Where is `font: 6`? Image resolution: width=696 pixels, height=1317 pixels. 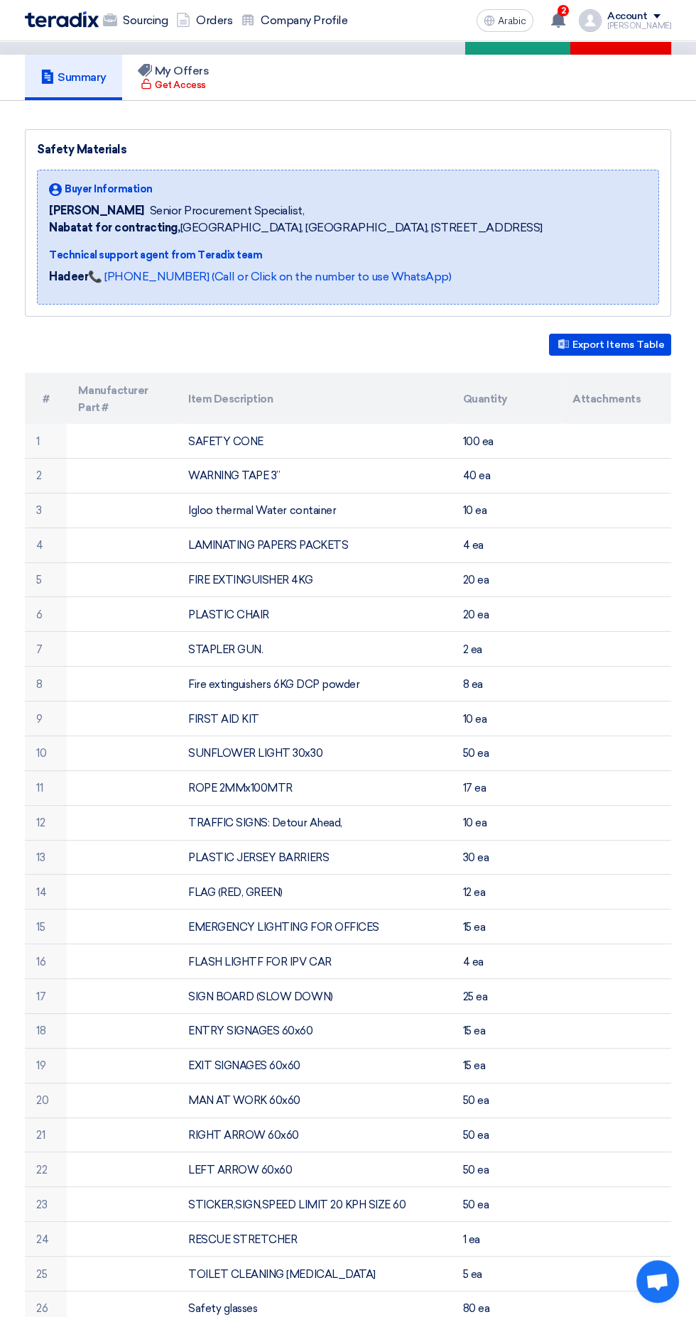 font: 6 is located at coordinates (39, 615).